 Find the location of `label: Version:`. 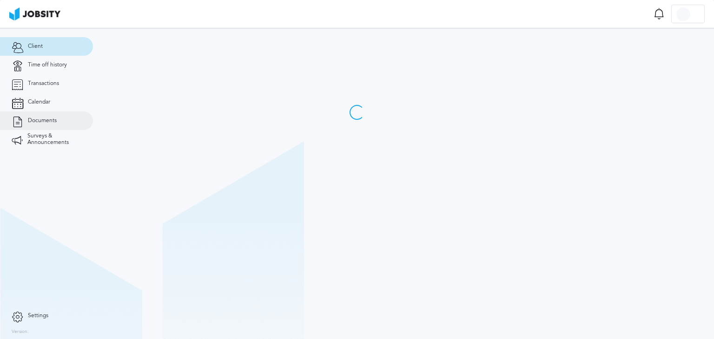

label: Version: is located at coordinates (20, 332).